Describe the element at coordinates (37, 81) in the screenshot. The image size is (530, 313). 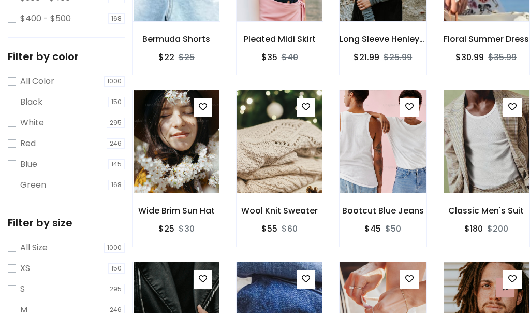
I see `label: All Color` at that location.